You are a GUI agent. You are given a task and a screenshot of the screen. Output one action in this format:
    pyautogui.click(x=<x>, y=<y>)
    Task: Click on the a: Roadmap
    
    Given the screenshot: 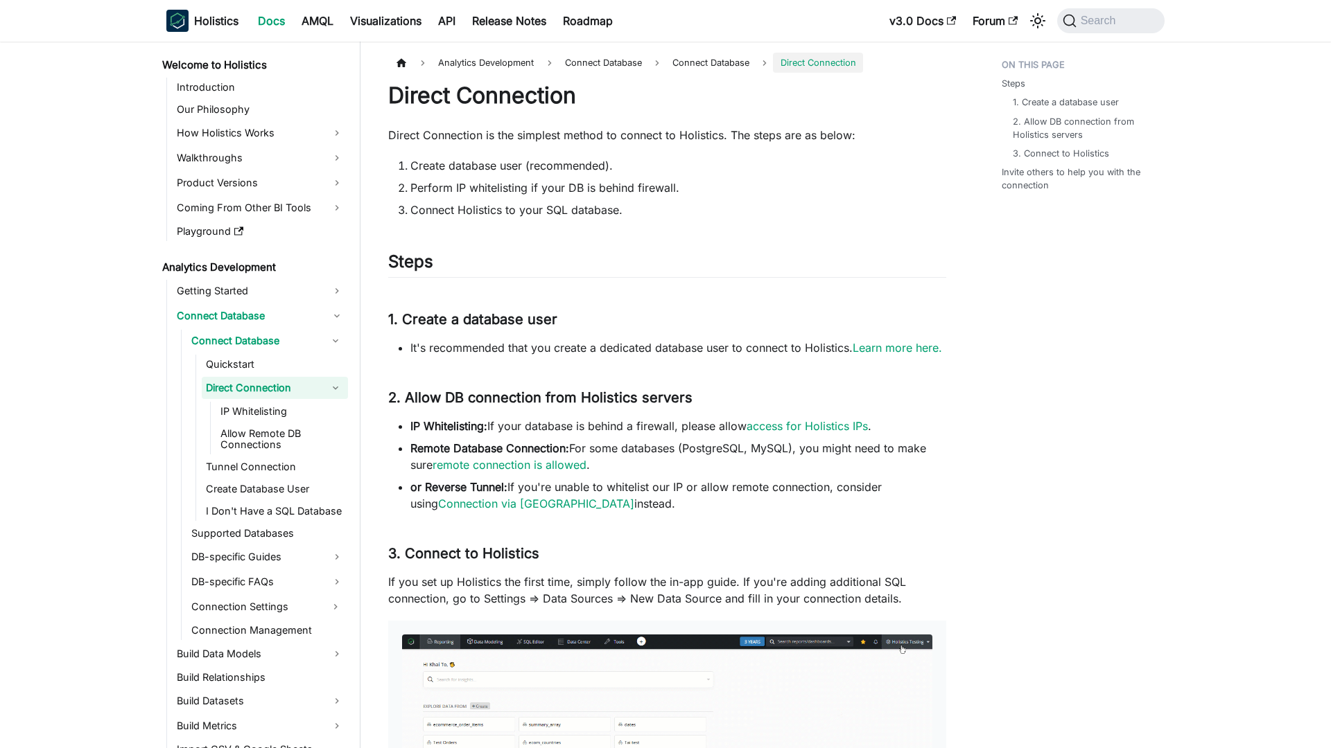 What is the action you would take?
    pyautogui.click(x=588, y=21)
    